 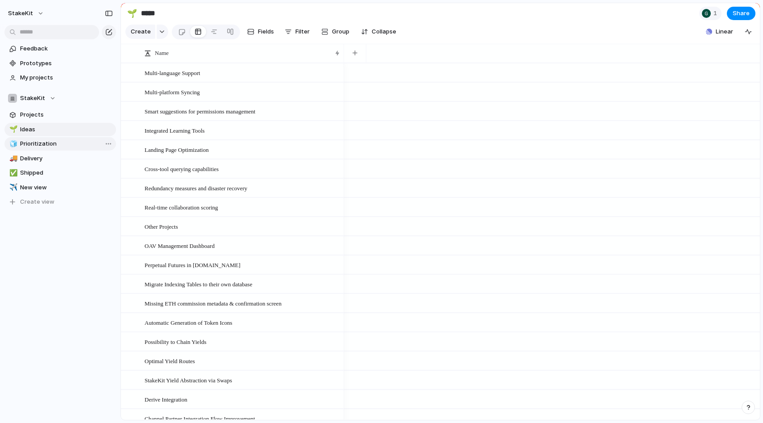 What do you see at coordinates (161, 226) in the screenshot?
I see `span: Other Projects` at bounding box center [161, 226].